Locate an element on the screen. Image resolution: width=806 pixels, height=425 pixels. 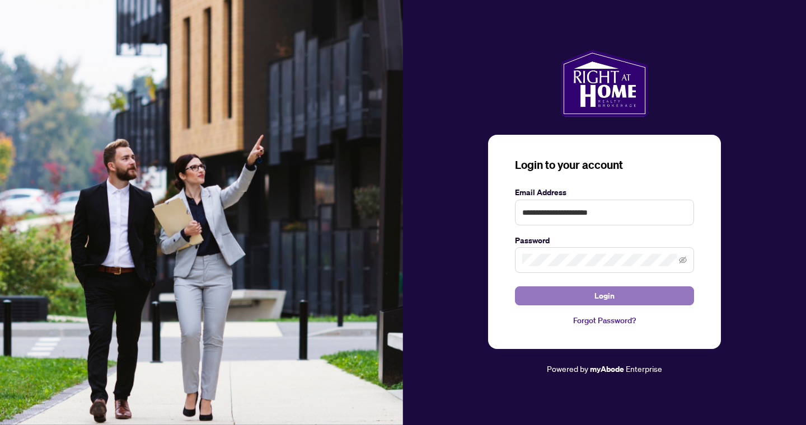
span: Powered by is located at coordinates (567, 369).